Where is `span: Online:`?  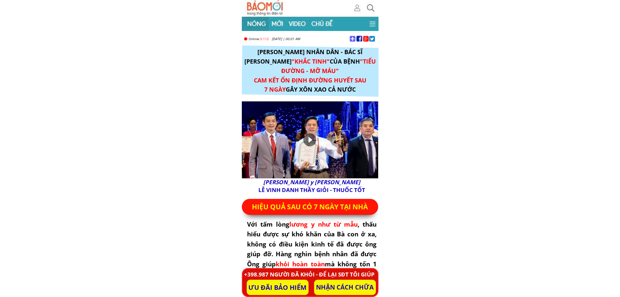
span: Online: is located at coordinates (254, 39).